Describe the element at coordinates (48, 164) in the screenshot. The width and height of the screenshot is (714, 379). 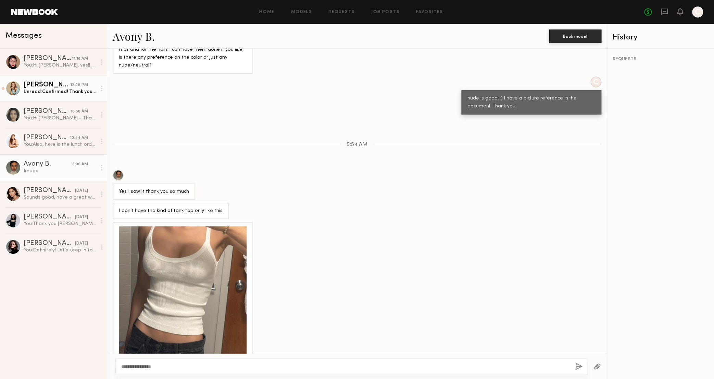
I see `div: Avony B.` at that location.